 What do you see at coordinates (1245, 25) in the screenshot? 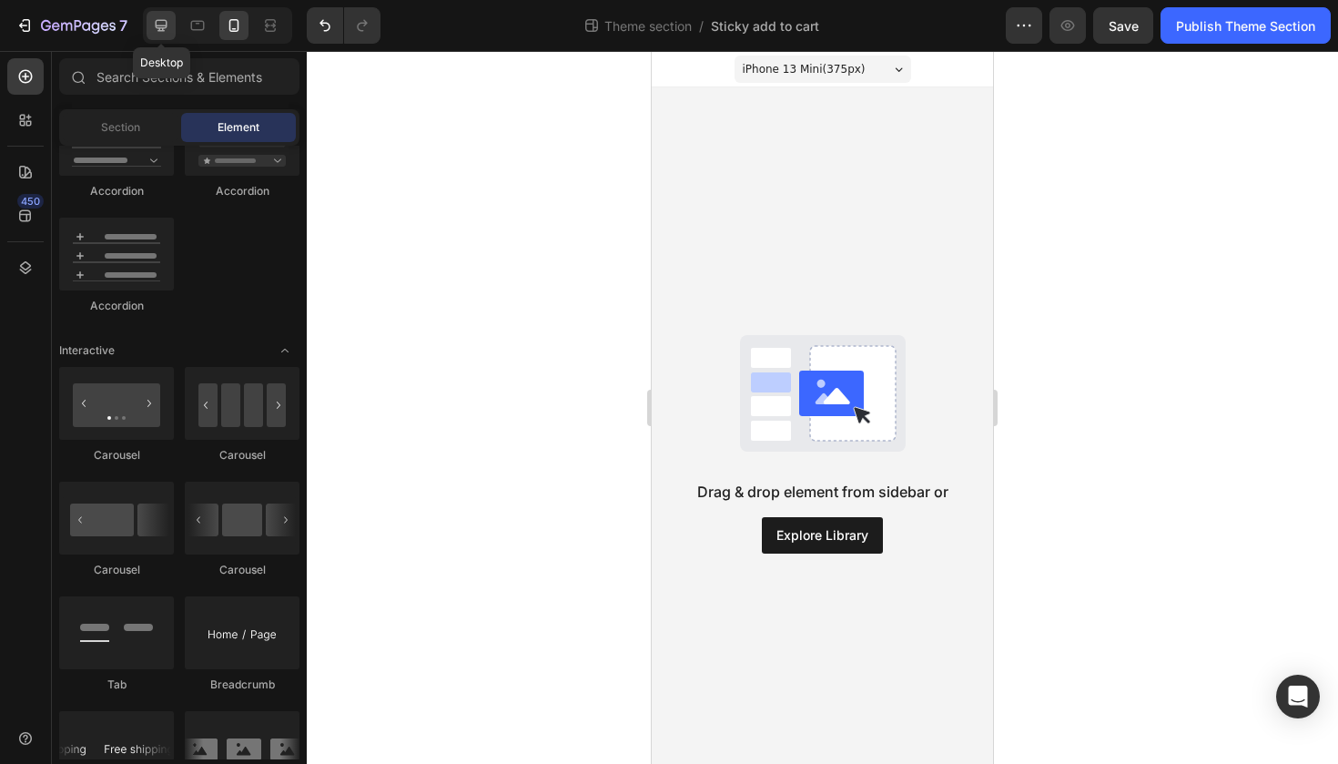
I see `div: Publish Theme Section` at bounding box center [1245, 25].